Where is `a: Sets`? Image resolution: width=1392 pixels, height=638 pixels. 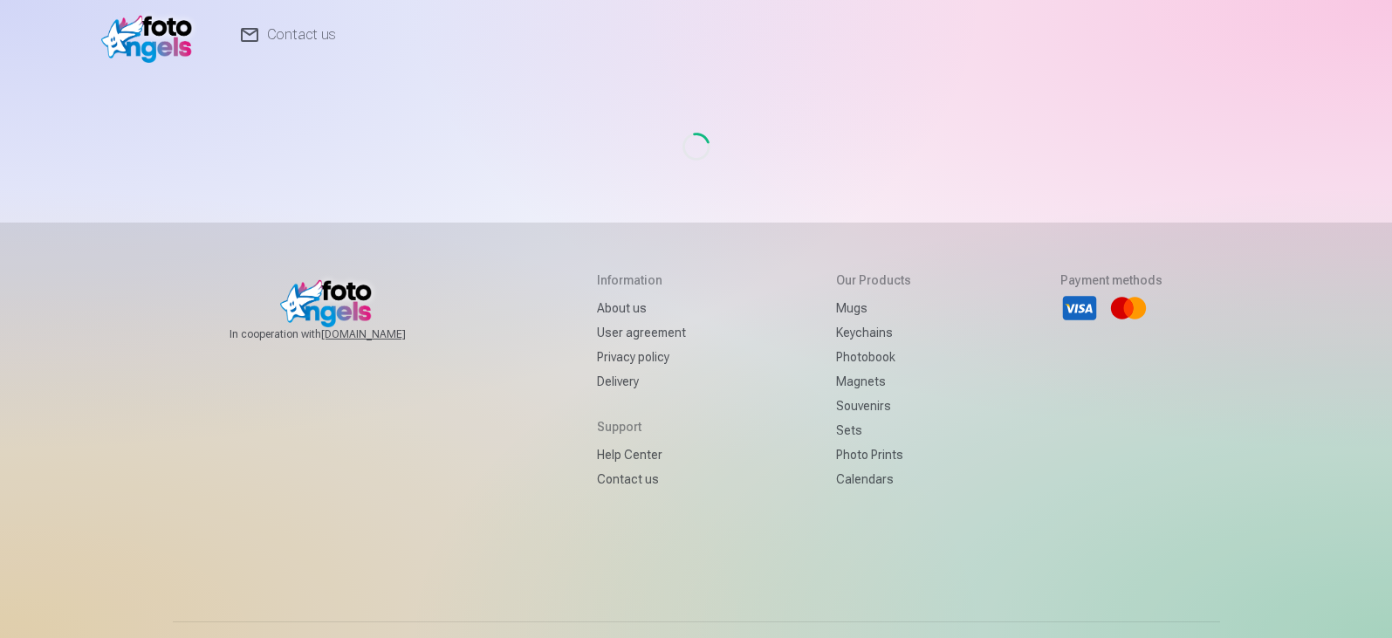 a: Sets is located at coordinates (873, 430).